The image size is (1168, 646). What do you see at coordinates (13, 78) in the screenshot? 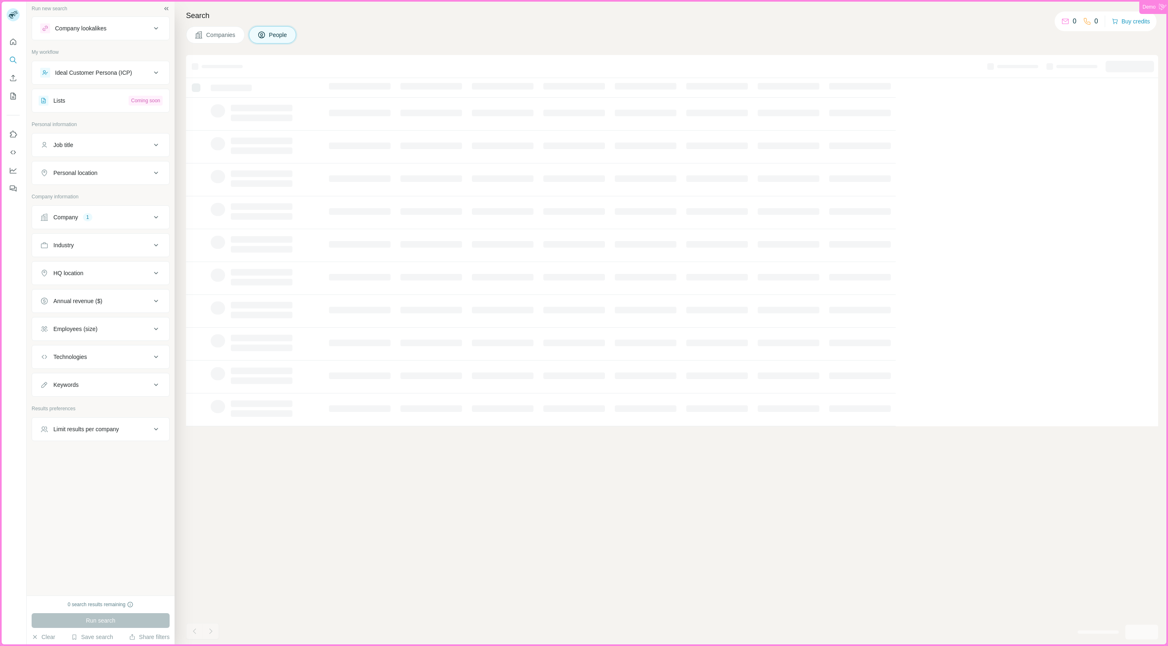
I see `button: Enrich CSV` at bounding box center [13, 78].